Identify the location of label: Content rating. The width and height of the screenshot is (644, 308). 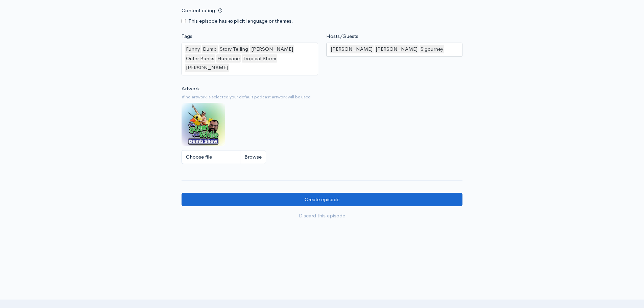
(198, 10).